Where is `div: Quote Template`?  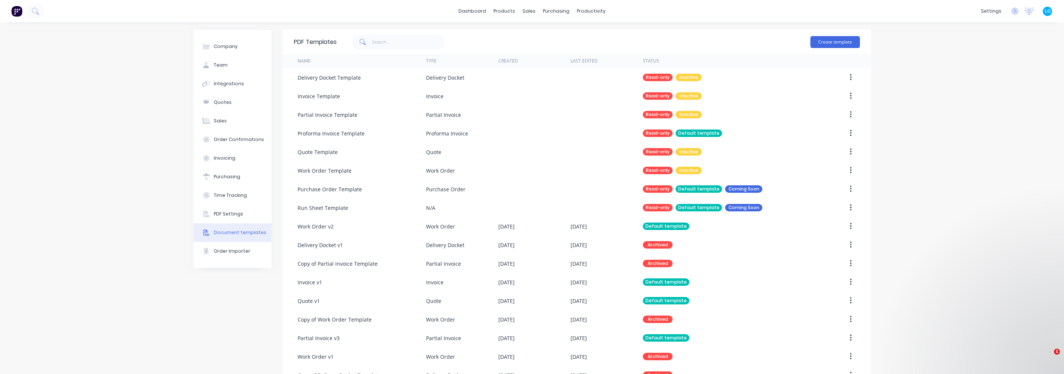 div: Quote Template is located at coordinates (318, 152).